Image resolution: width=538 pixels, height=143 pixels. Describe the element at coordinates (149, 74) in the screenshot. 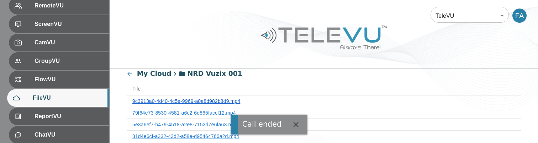

I see `div: My Cloud` at that location.